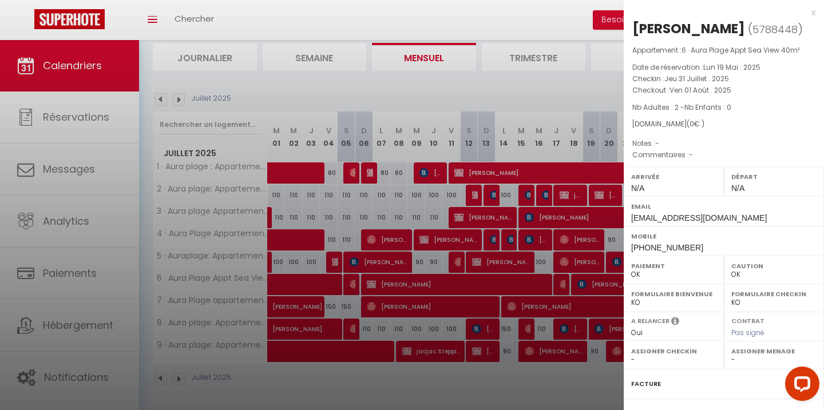 This screenshot has height=410, width=824. Describe the element at coordinates (724, 144) in the screenshot. I see `p: Notes :` at that location.